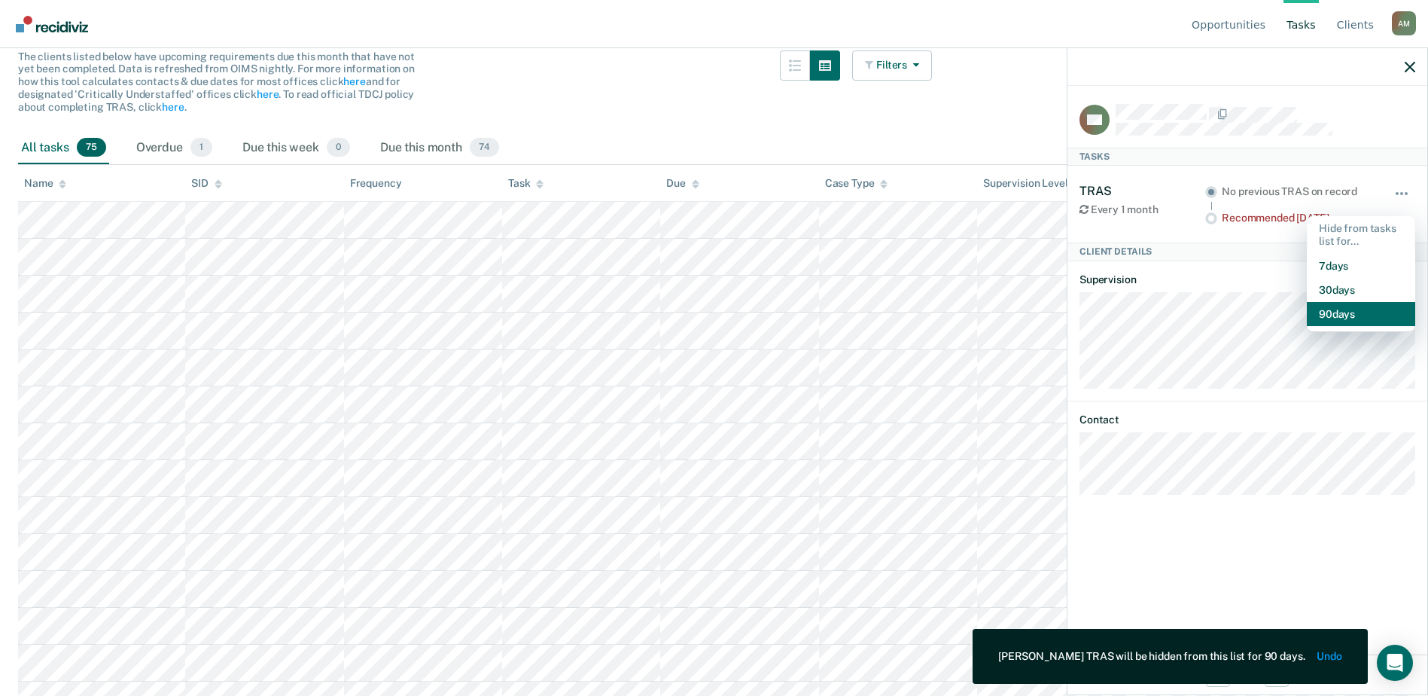 The image size is (1428, 696). Describe the element at coordinates (1361, 314) in the screenshot. I see `button: 90 days` at that location.